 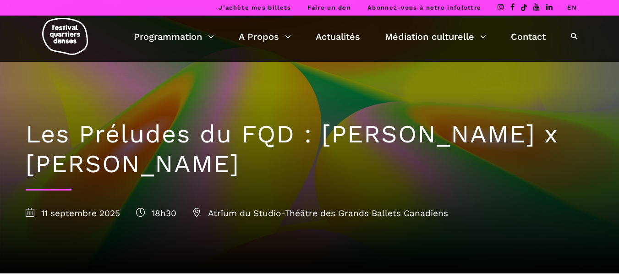 I want to click on span: 11 septembre 2025, so click(x=73, y=213).